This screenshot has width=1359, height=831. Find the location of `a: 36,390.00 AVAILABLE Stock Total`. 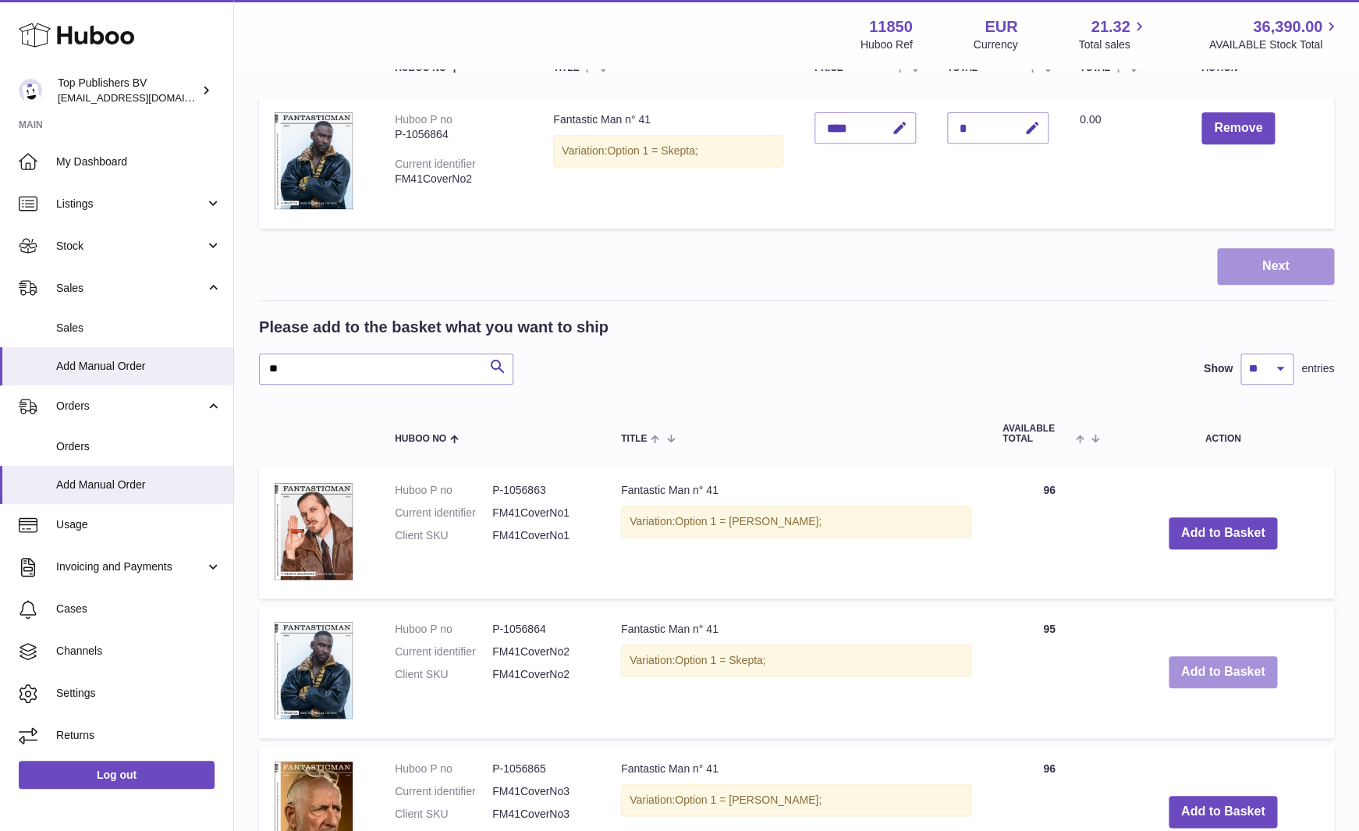

a: 36,390.00 AVAILABLE Stock Total is located at coordinates (1274, 34).